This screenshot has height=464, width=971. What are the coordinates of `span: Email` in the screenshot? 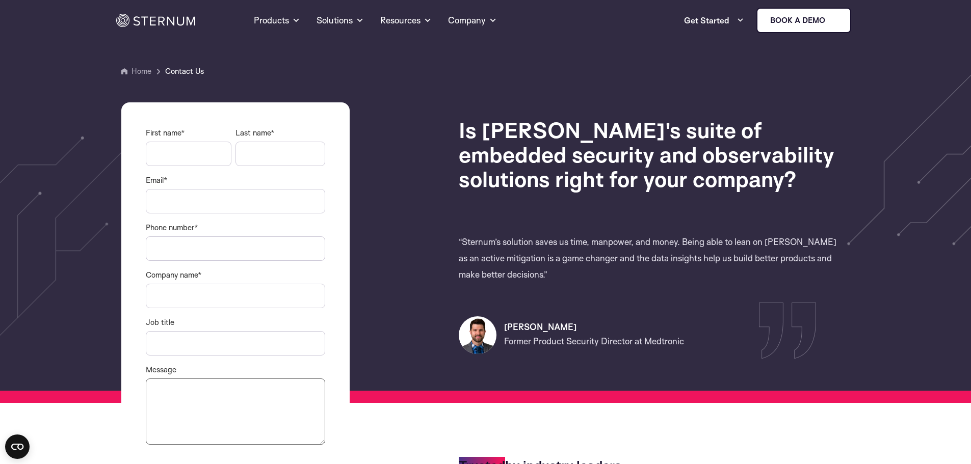 It's located at (154, 180).